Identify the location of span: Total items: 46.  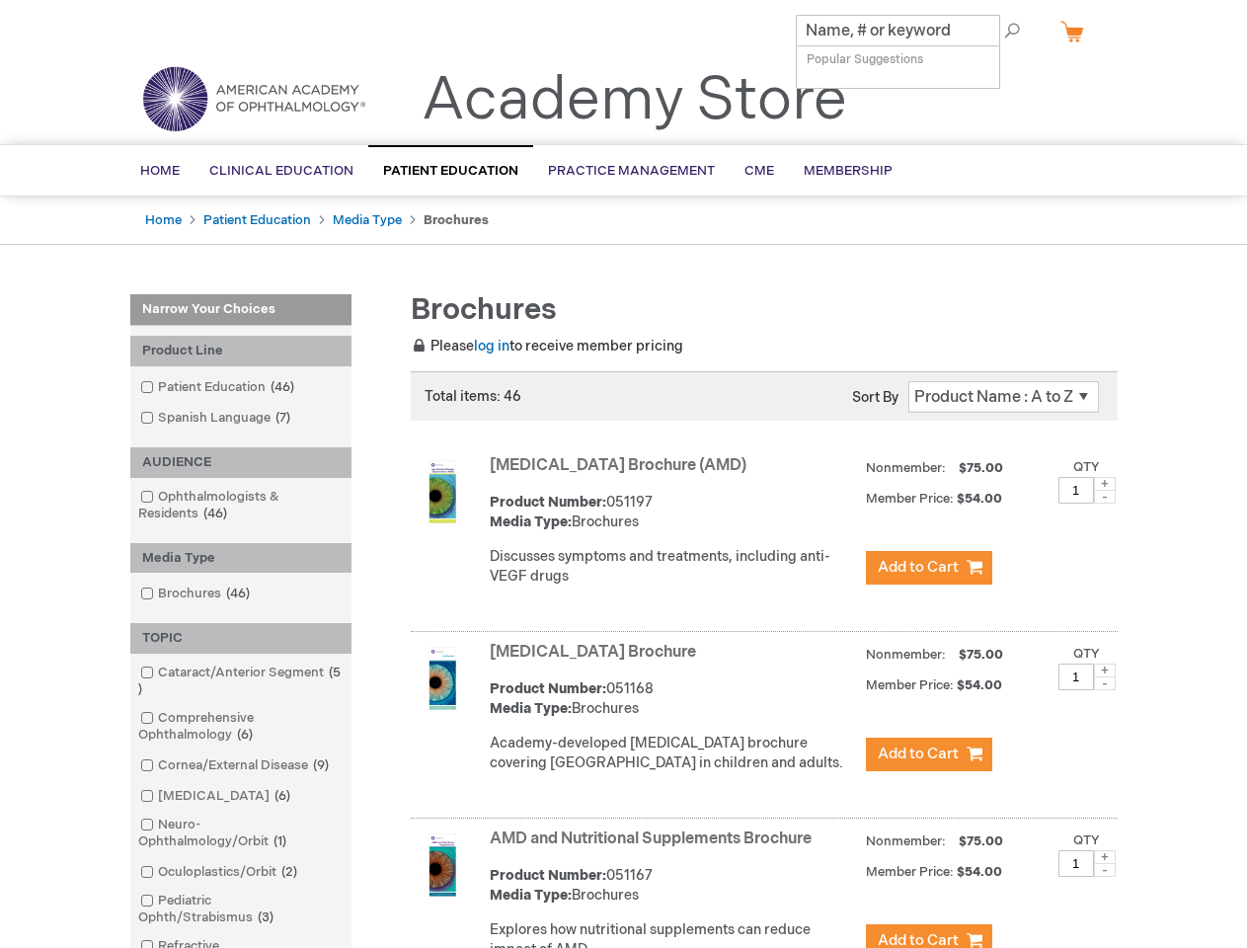
(473, 396).